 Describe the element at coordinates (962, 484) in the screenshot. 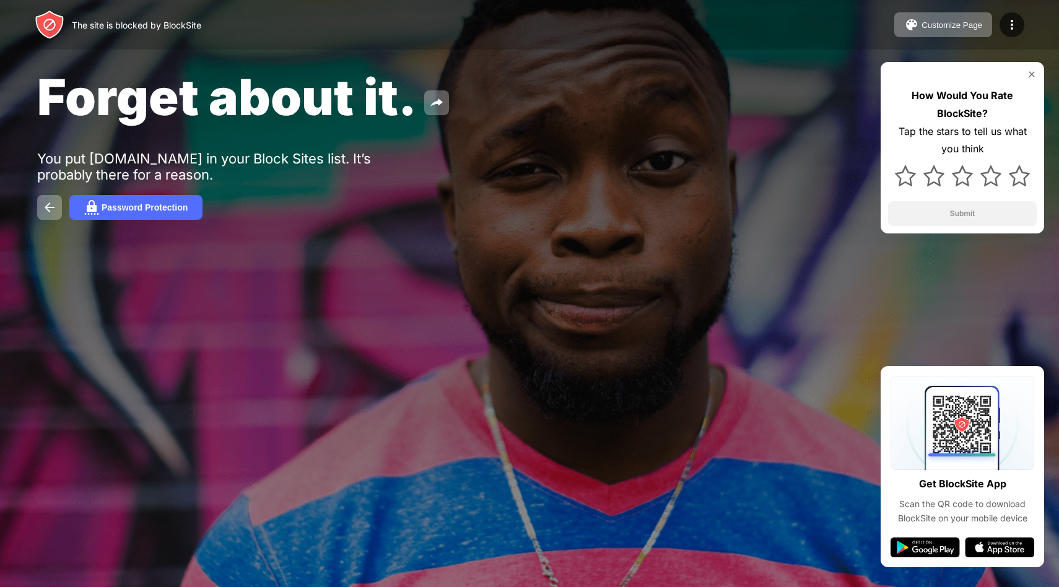

I see `div: Get BlockSite App` at that location.